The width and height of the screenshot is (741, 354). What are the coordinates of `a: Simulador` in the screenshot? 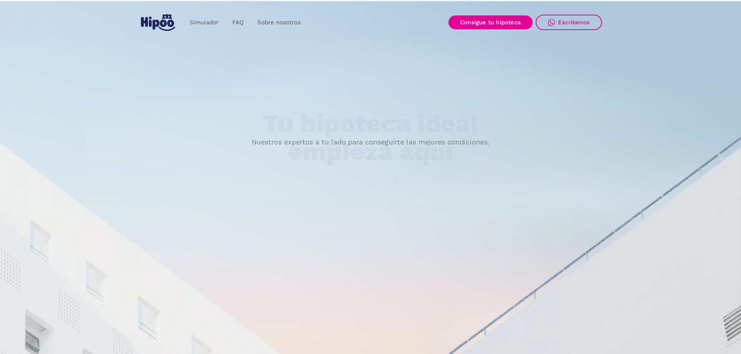 It's located at (204, 22).